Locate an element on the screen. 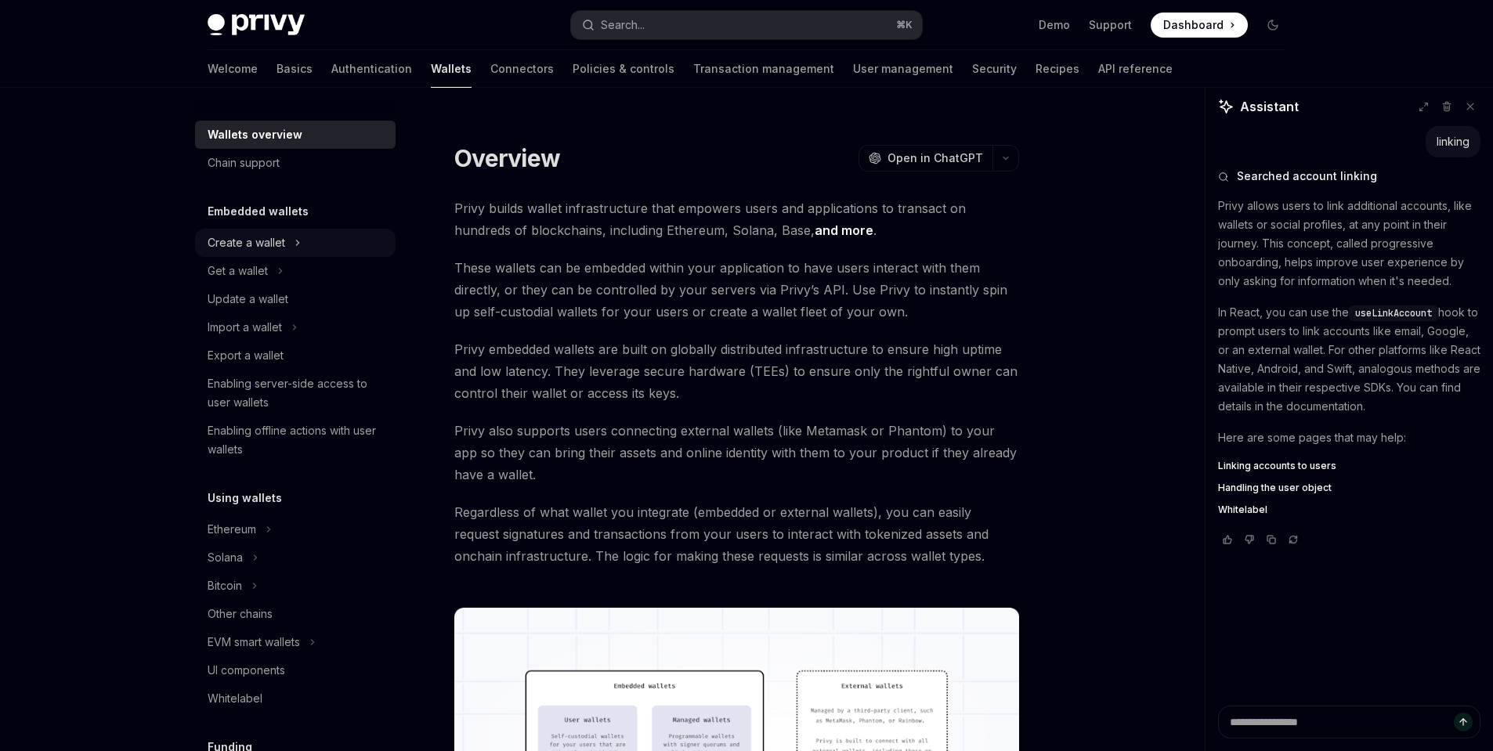  a: Other chains is located at coordinates (295, 614).